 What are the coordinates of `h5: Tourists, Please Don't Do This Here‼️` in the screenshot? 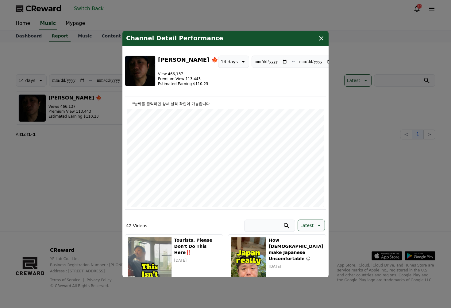 It's located at (197, 246).